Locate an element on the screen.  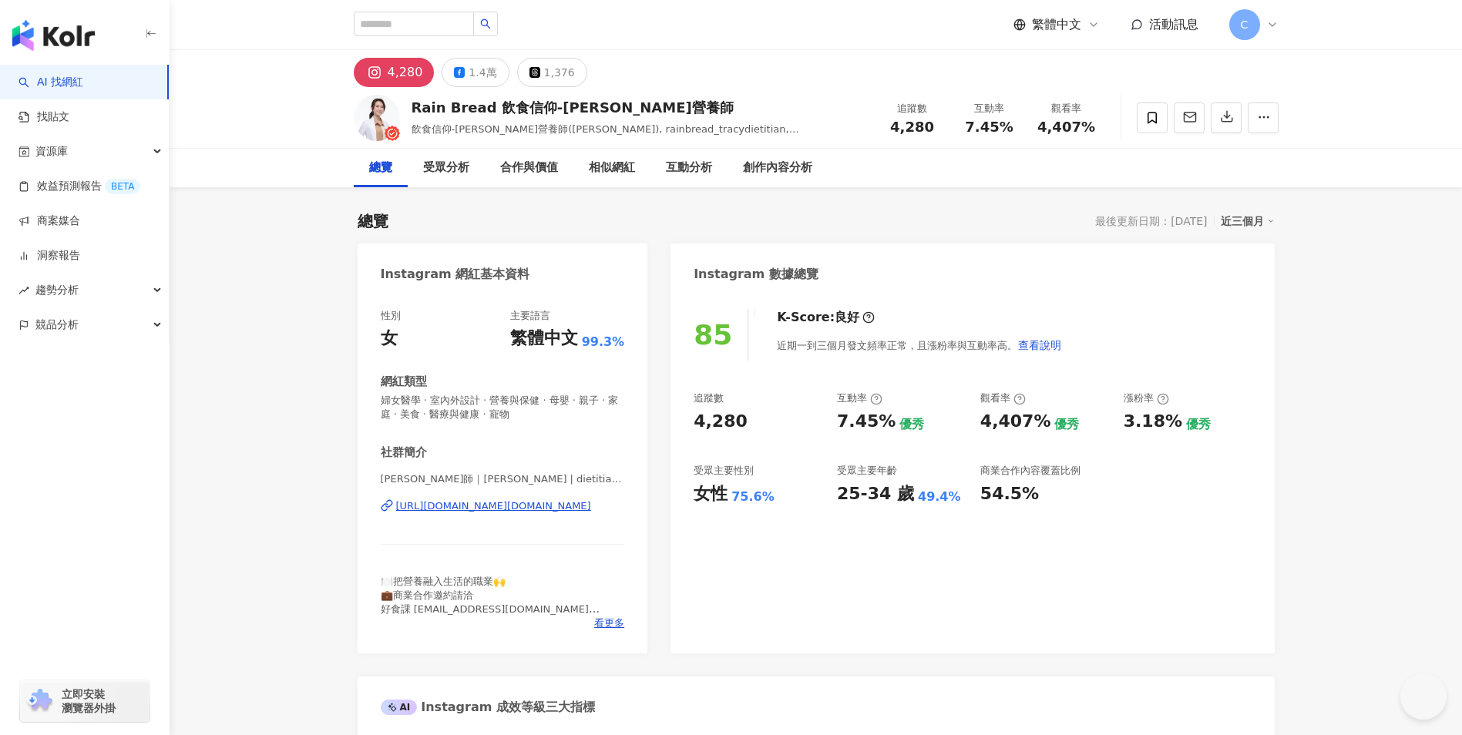
div: 合作與價值 is located at coordinates (529, 168).